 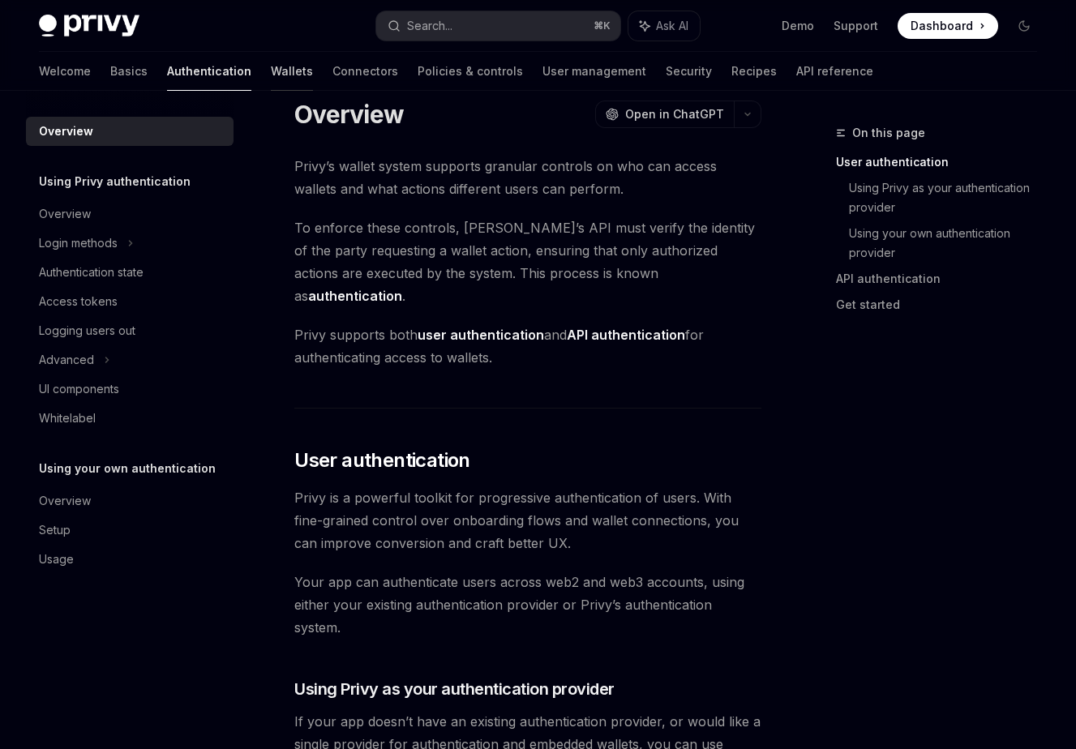 What do you see at coordinates (470, 71) in the screenshot?
I see `a: Policies & controls` at bounding box center [470, 71].